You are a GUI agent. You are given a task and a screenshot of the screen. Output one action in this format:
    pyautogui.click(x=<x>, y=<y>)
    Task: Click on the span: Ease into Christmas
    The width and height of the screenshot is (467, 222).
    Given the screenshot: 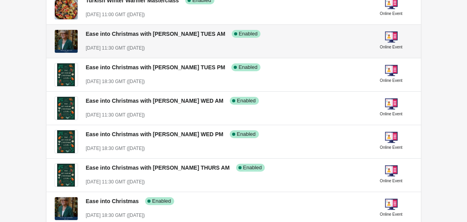 What is the action you would take?
    pyautogui.click(x=112, y=201)
    